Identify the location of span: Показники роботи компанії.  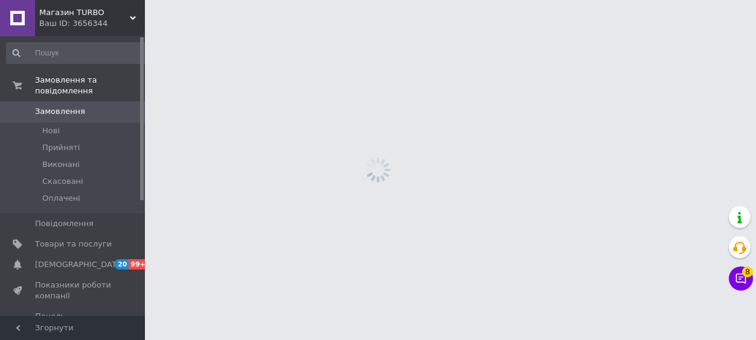
(73, 291).